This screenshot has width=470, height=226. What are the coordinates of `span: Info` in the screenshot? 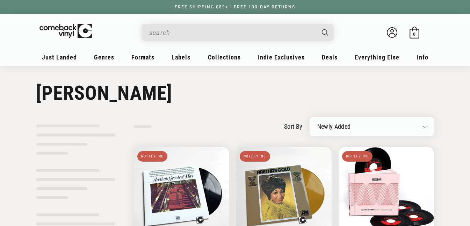 It's located at (423, 57).